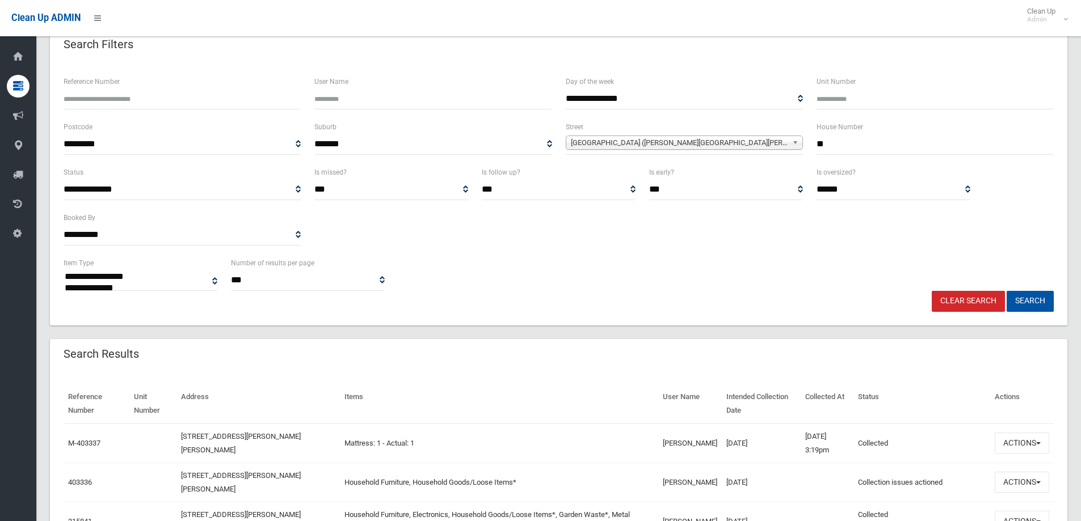 The width and height of the screenshot is (1081, 521). Describe the element at coordinates (826, 404) in the screenshot. I see `th: Collected At` at that location.